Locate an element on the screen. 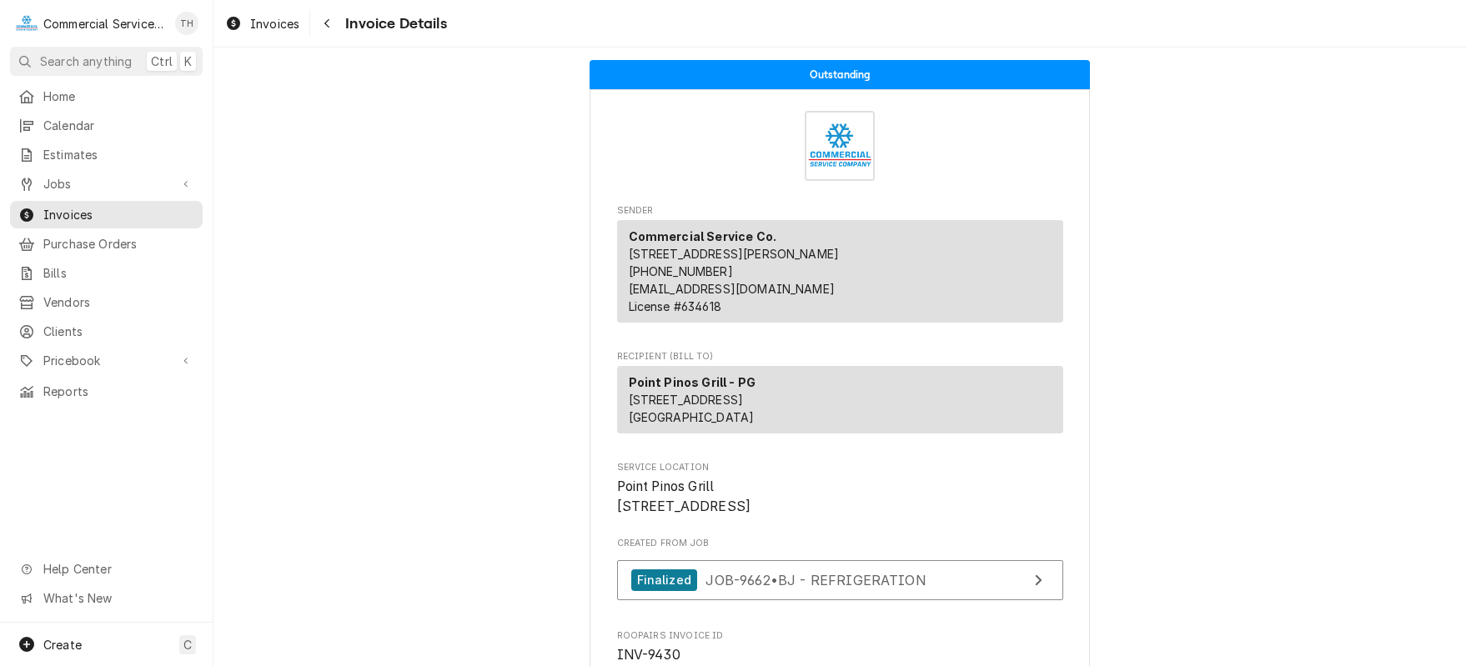 This screenshot has width=1466, height=666. a: Go to What's New is located at coordinates (106, 598).